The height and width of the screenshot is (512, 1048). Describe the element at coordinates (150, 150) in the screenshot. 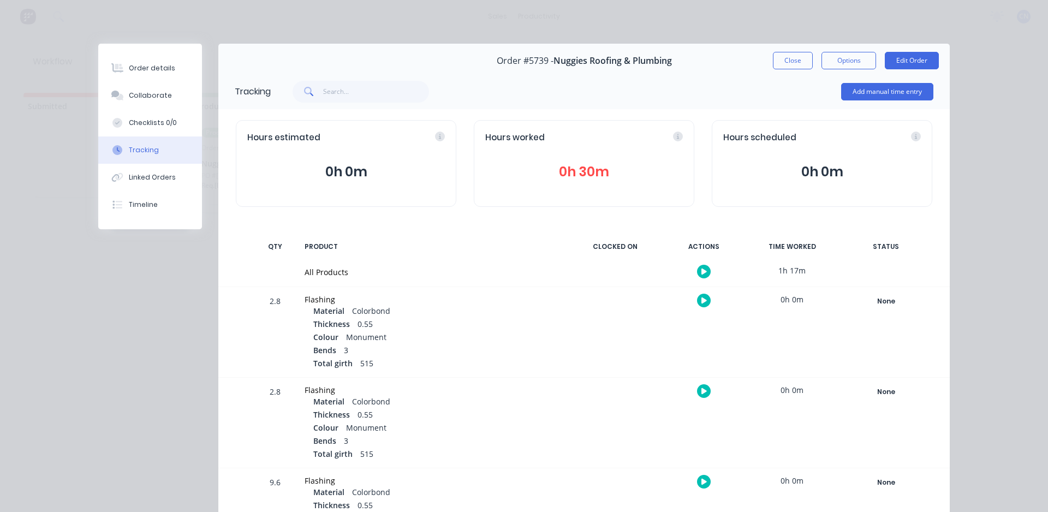

I see `button: Tracking` at that location.